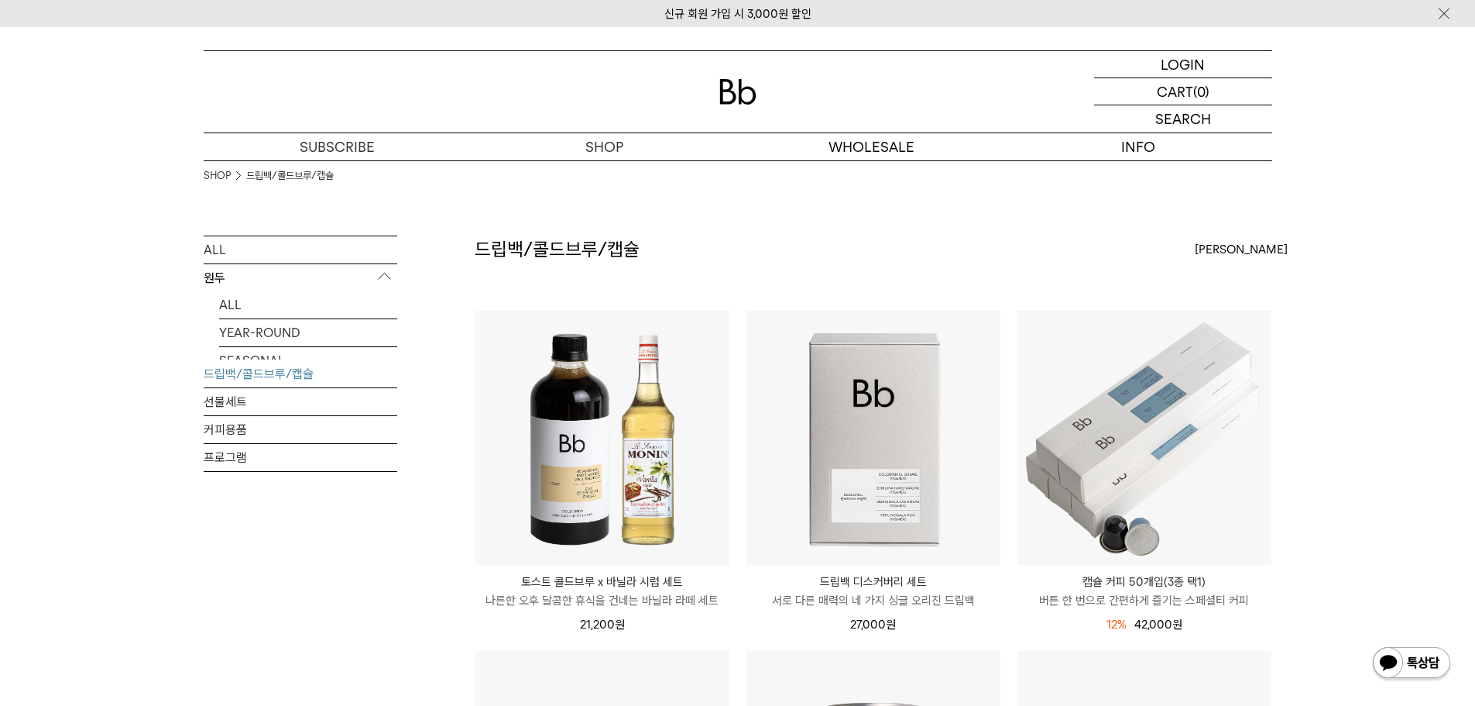  What do you see at coordinates (1201, 91) in the screenshot?
I see `p: (0)` at bounding box center [1201, 91].